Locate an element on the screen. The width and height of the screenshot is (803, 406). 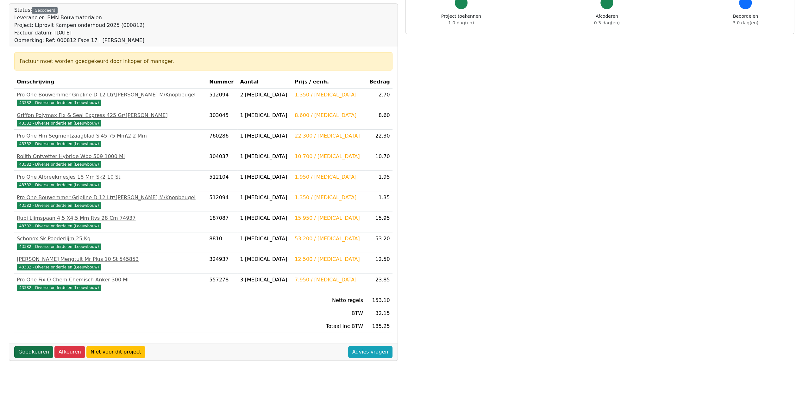
td: Netto regels is located at coordinates (329, 301).